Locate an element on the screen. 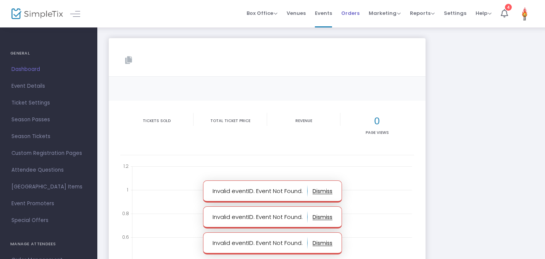 The height and width of the screenshot is (259, 545). span: Attendee Questions is located at coordinates (48, 170).